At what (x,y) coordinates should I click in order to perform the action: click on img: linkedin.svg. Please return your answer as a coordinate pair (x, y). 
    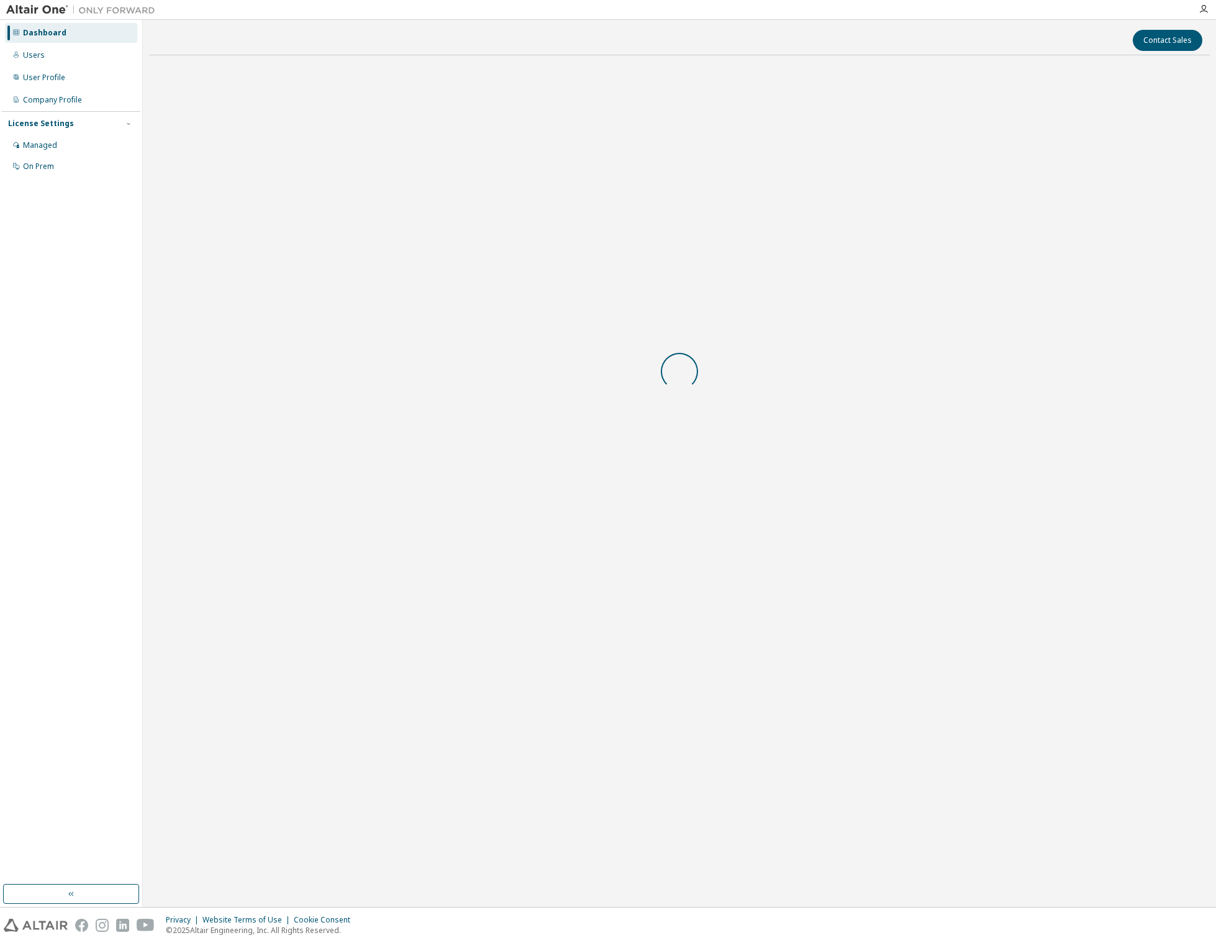
    Looking at the image, I should click on (122, 925).